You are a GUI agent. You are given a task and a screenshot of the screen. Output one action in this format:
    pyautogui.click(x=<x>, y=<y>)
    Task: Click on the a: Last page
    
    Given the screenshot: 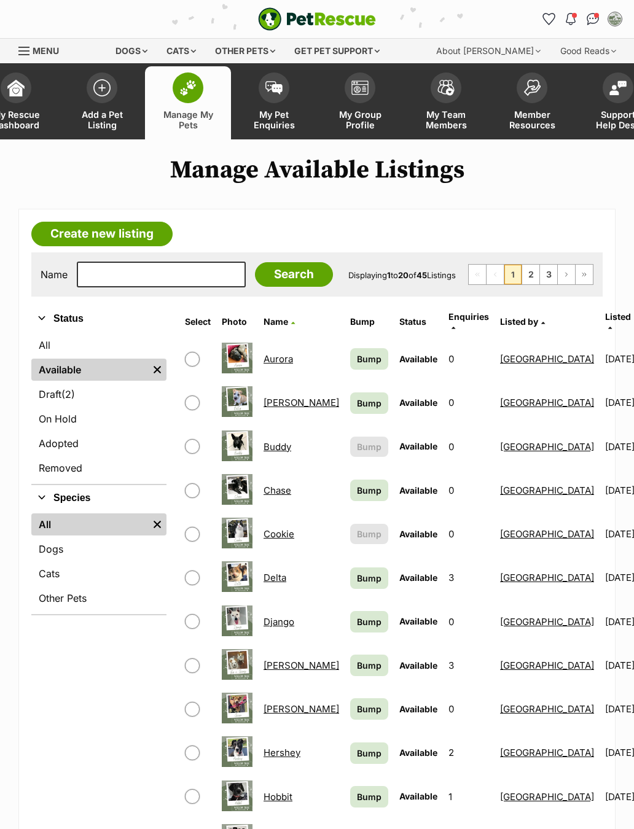 What is the action you would take?
    pyautogui.click(x=584, y=275)
    